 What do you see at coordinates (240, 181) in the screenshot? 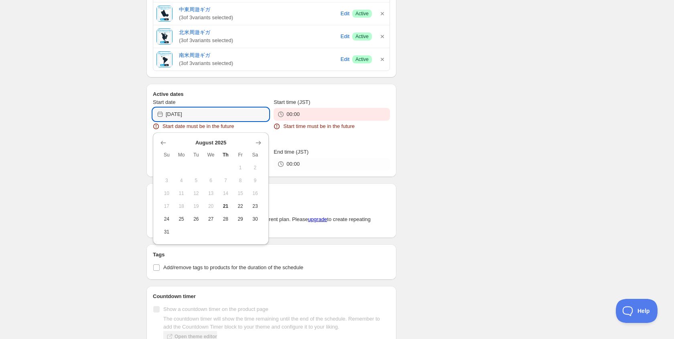
I see `button: Friday August 8 2025` at bounding box center [240, 181].